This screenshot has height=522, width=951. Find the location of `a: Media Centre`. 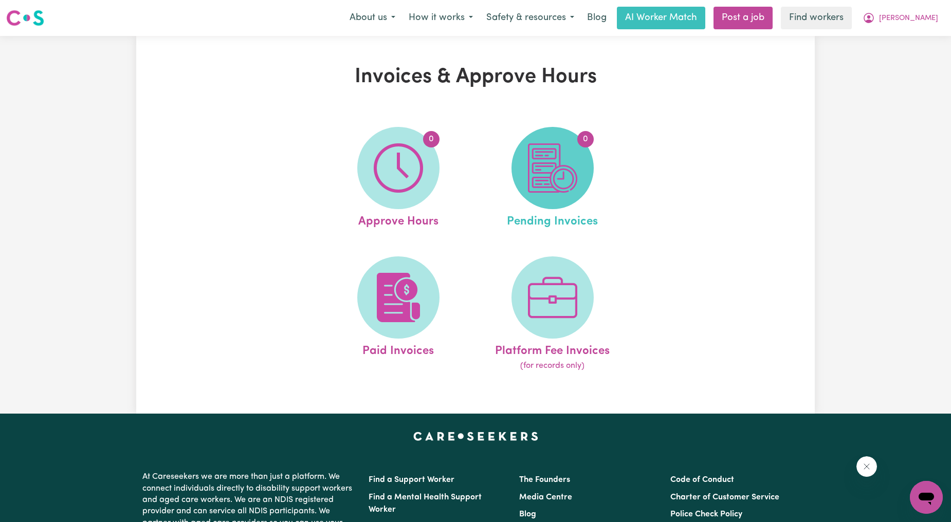

a: Media Centre is located at coordinates (545, 497).